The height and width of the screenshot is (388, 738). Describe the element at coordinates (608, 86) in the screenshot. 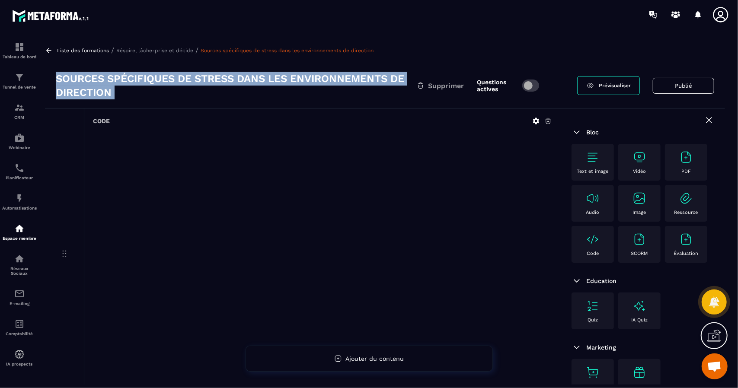

I see `a: Prévisualiser` at that location.